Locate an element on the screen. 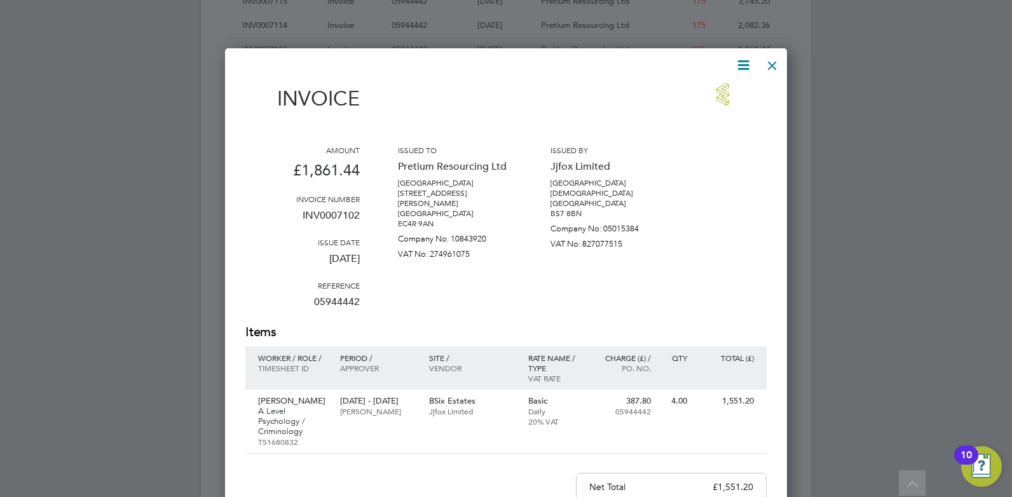  p: BS7 8BN is located at coordinates (607, 214).